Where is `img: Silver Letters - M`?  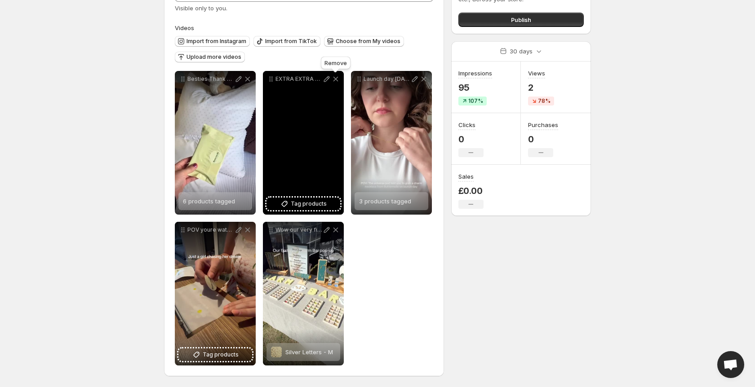 img: Silver Letters - M is located at coordinates (276, 352).